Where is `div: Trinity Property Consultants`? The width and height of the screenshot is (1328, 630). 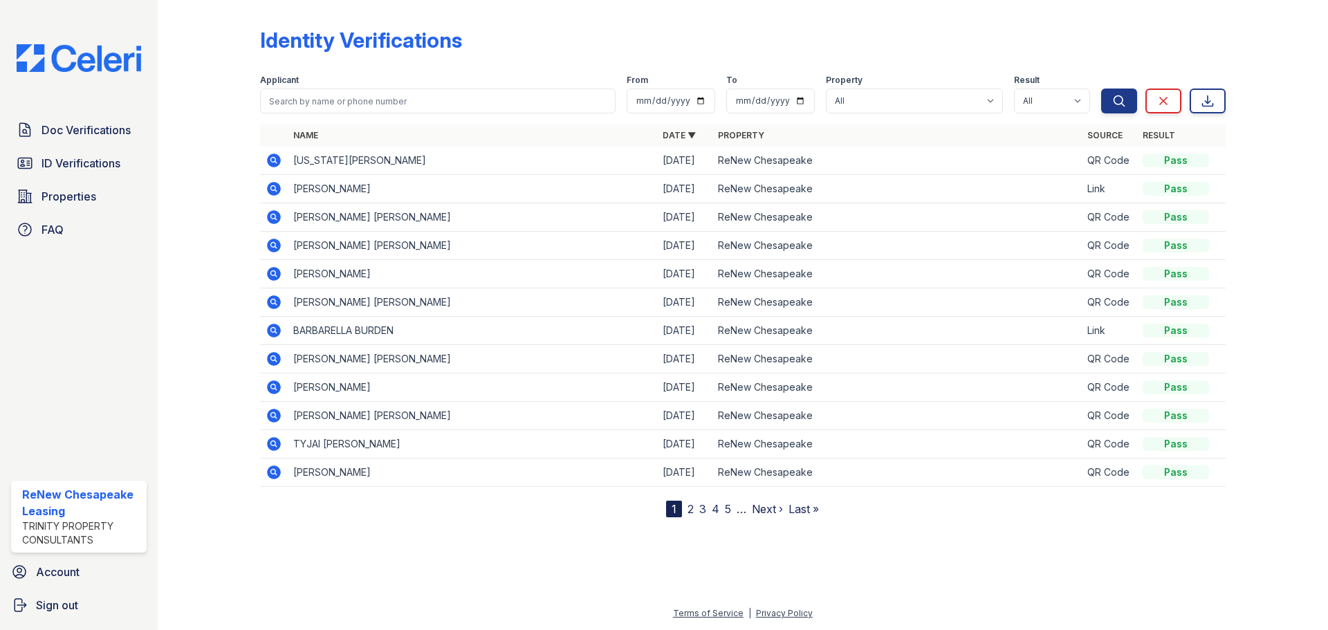
div: Trinity Property Consultants is located at coordinates (82, 533).